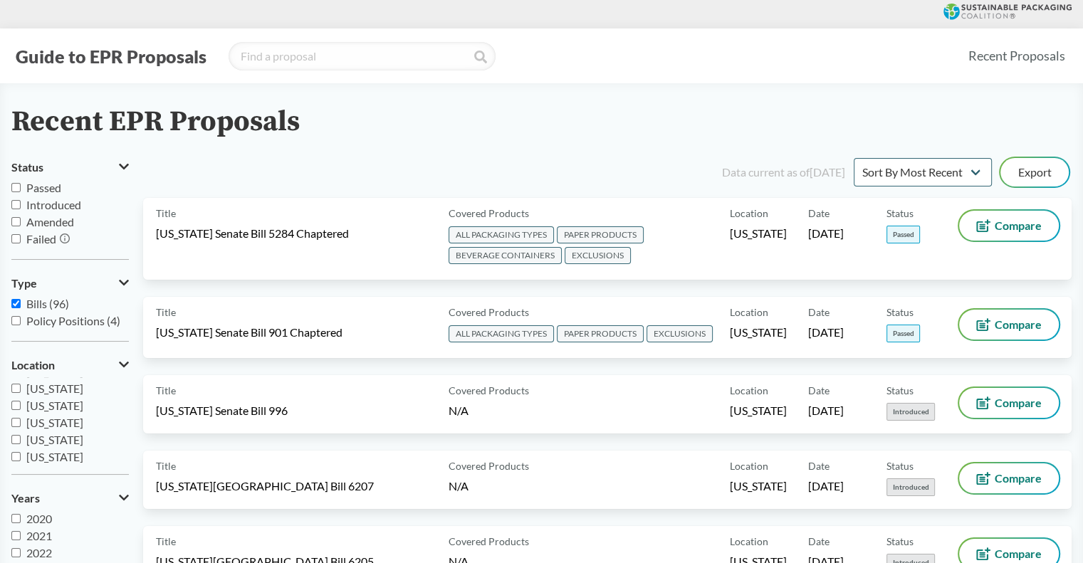 The height and width of the screenshot is (563, 1083). What do you see at coordinates (362, 56) in the screenshot?
I see `input: Find a proposal` at bounding box center [362, 56].